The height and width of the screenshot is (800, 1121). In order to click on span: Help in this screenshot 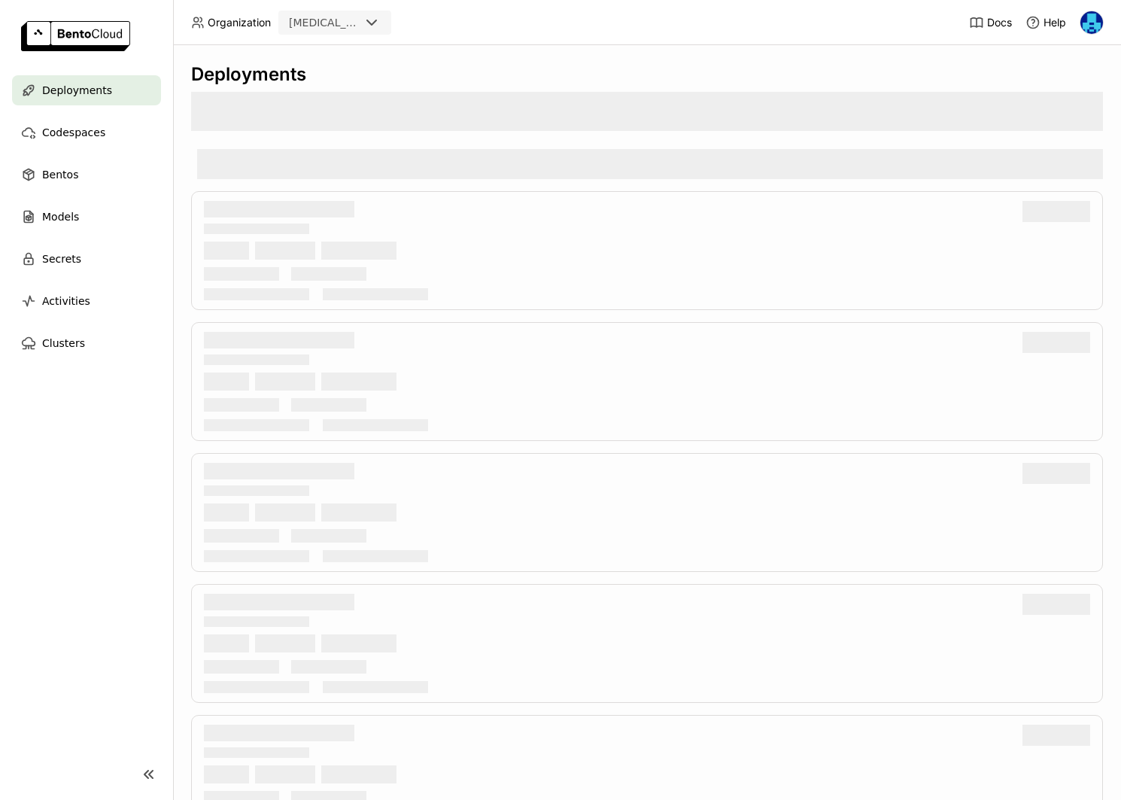, I will do `click(1055, 23)`.